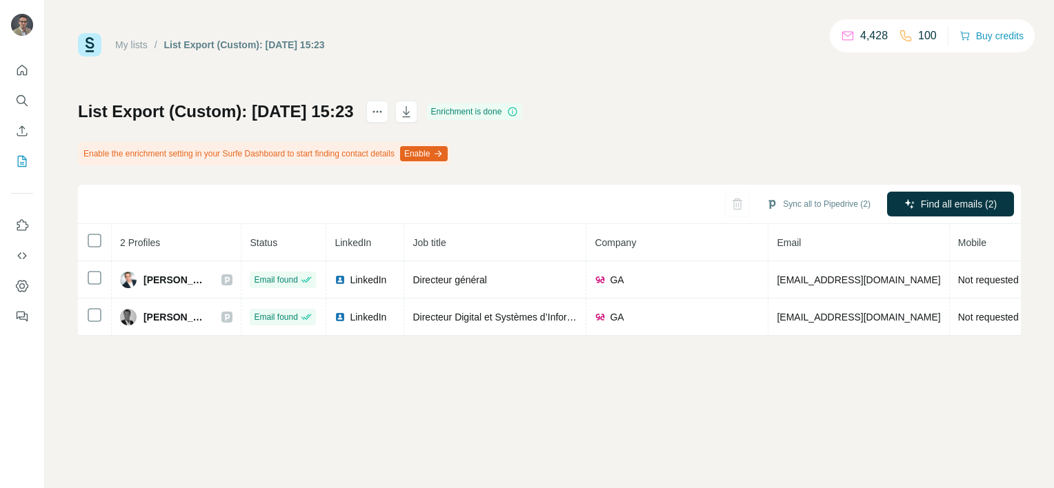 This screenshot has height=488, width=1054. What do you see at coordinates (424, 154) in the screenshot?
I see `button: Enable` at bounding box center [424, 154].